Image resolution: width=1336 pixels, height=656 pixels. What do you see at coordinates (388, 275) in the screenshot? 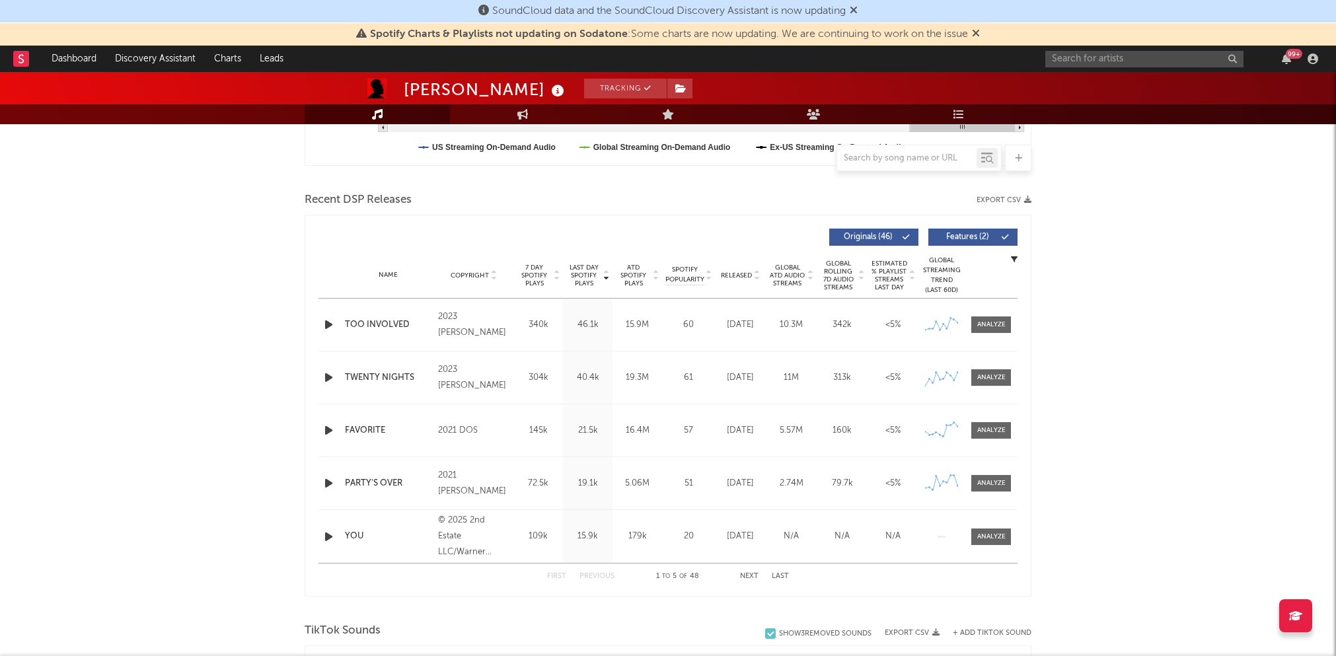
I see `div: Name` at bounding box center [388, 275].